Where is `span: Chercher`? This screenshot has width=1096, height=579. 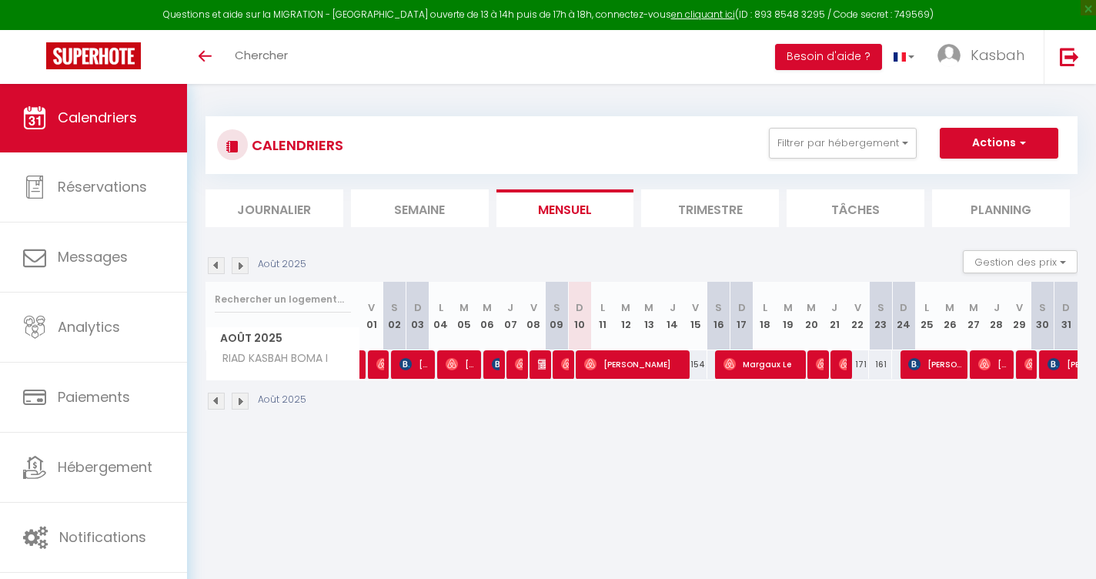
span: Chercher is located at coordinates (261, 55).